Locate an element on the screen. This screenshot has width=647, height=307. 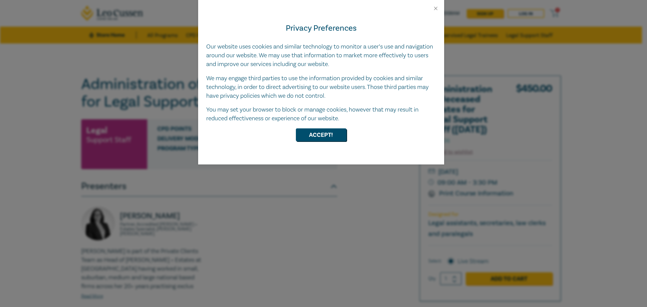
p: Our website uses cookies and similar technology to monitor a user’s use and navigation around our... is located at coordinates (321, 56).